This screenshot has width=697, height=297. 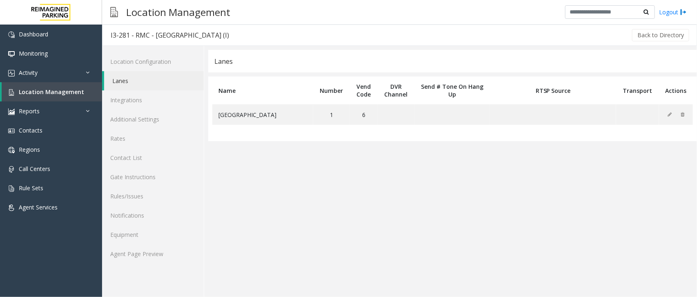 I want to click on a: Rates, so click(x=153, y=138).